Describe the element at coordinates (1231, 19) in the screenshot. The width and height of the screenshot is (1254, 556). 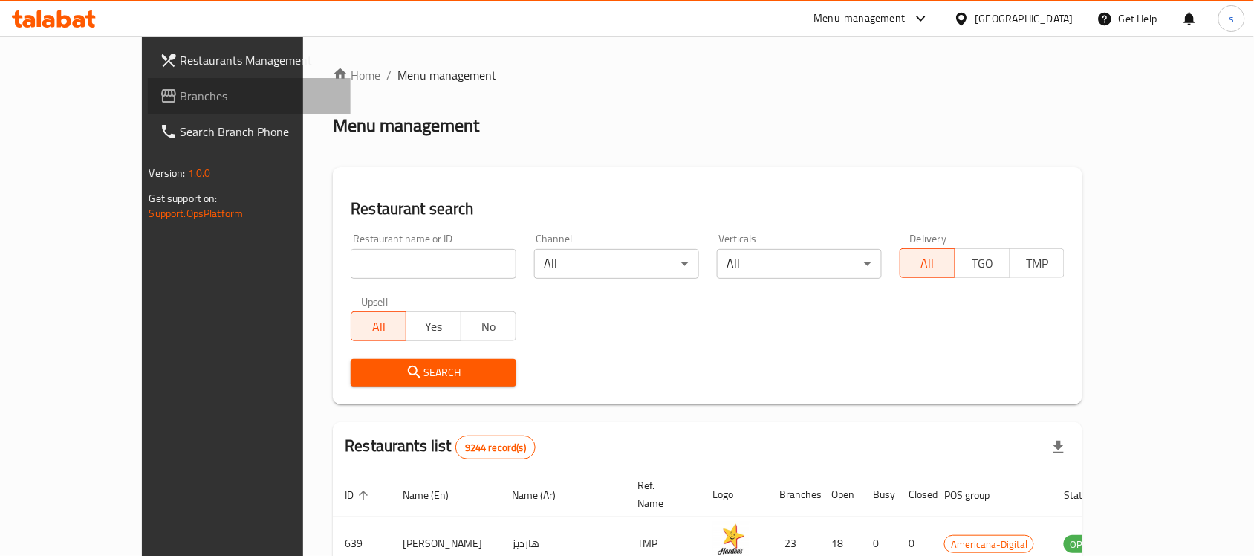
I see `span: s` at that location.